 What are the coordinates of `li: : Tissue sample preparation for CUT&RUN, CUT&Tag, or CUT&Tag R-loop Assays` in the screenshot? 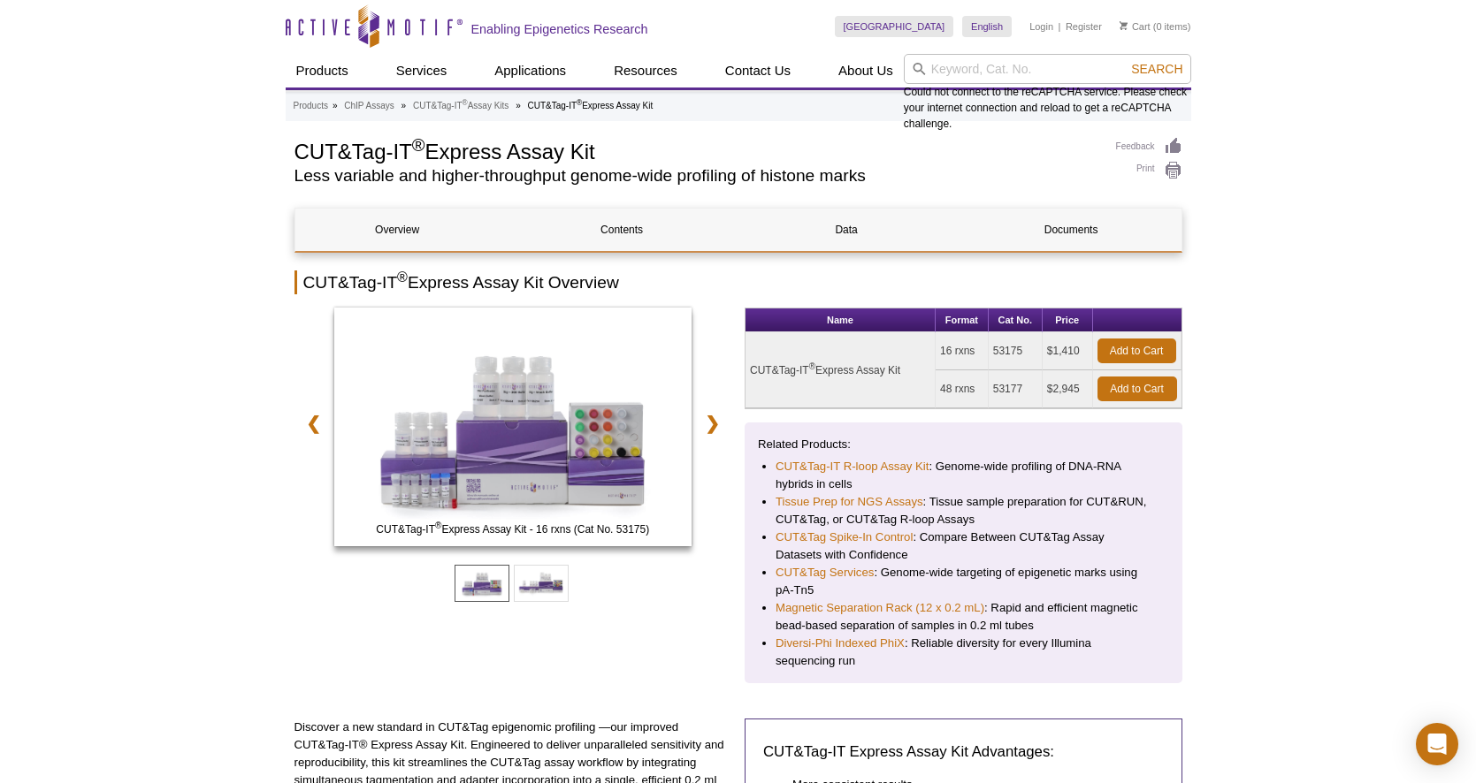 It's located at (963, 511).